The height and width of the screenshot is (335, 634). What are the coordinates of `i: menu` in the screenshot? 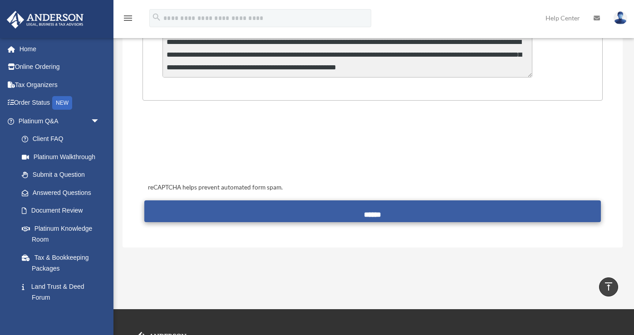 It's located at (128, 18).